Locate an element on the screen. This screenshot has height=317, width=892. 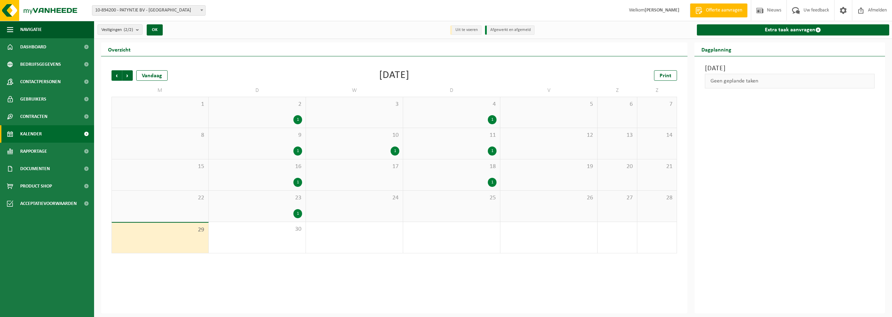
span: Navigatie is located at coordinates (31, 30).